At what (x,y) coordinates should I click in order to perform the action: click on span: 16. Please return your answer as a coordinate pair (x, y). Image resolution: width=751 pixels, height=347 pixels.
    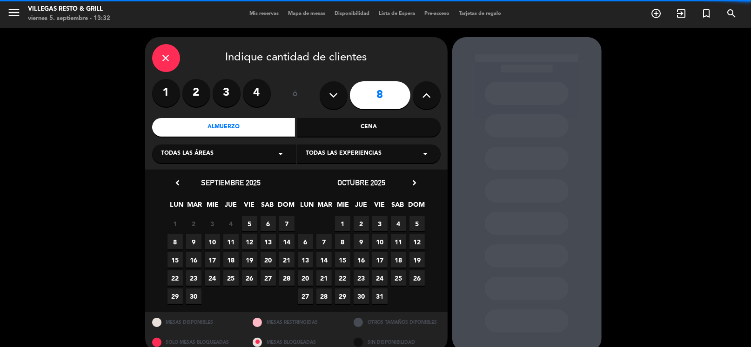
    Looking at the image, I should click on (361, 260).